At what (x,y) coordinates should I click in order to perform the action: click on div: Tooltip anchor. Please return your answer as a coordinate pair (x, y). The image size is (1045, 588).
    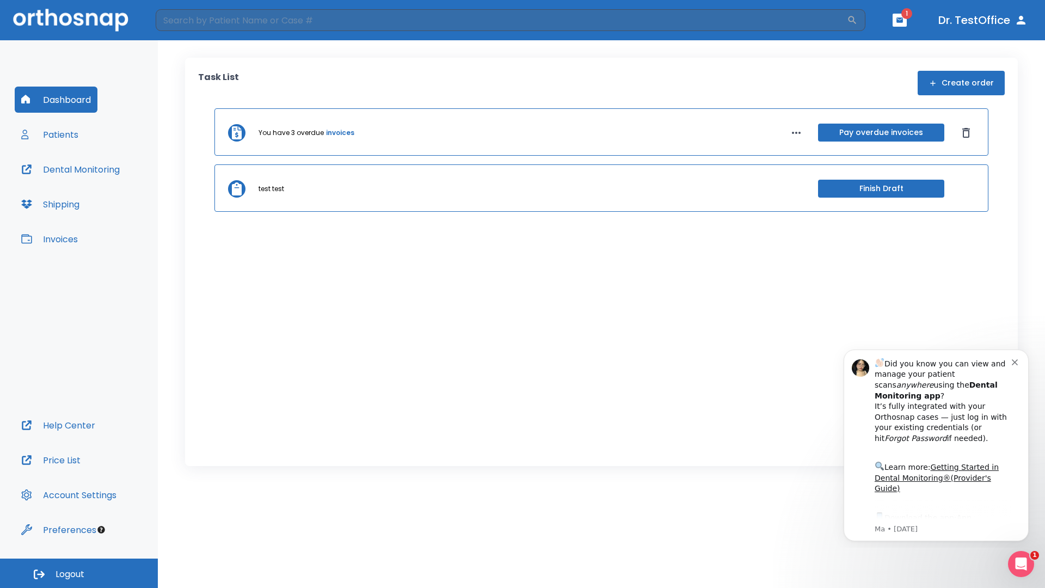
    Looking at the image, I should click on (101, 529).